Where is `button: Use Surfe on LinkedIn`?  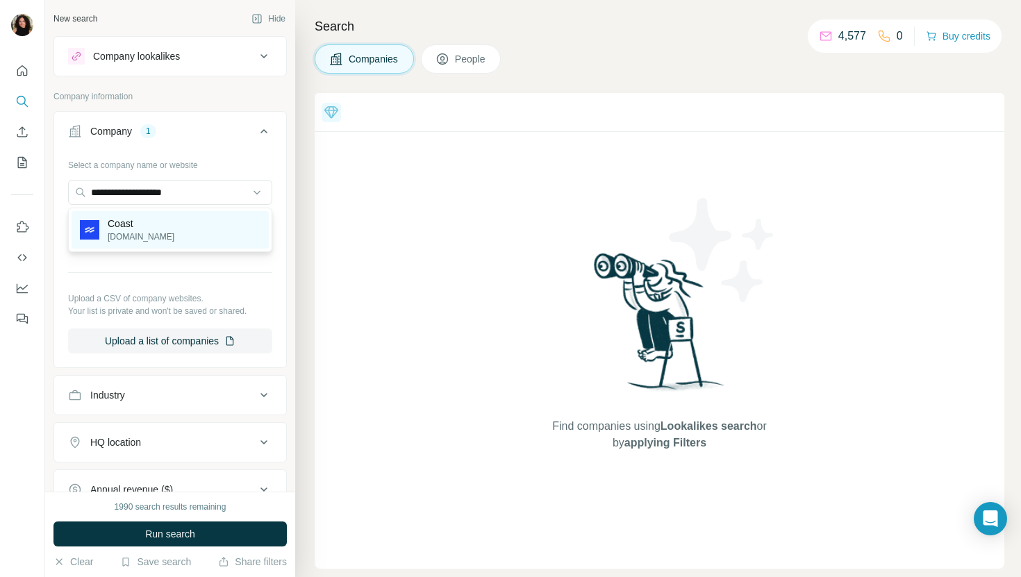 button: Use Surfe on LinkedIn is located at coordinates (22, 227).